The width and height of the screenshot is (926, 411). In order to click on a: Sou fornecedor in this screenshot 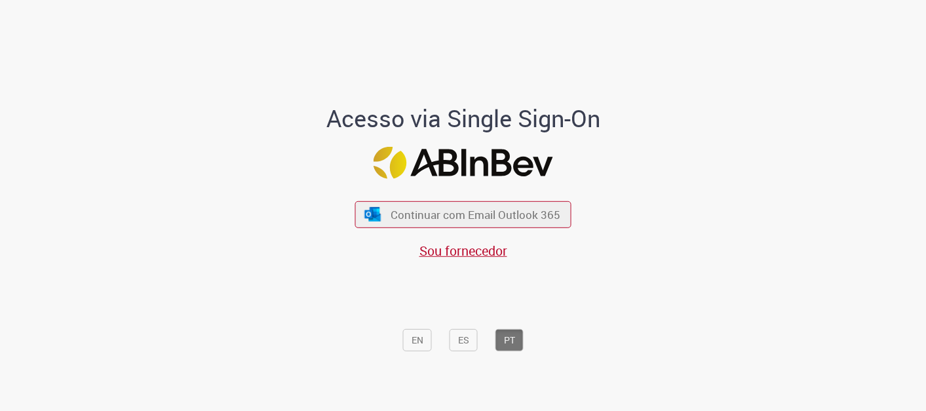, I will do `click(463, 250)`.